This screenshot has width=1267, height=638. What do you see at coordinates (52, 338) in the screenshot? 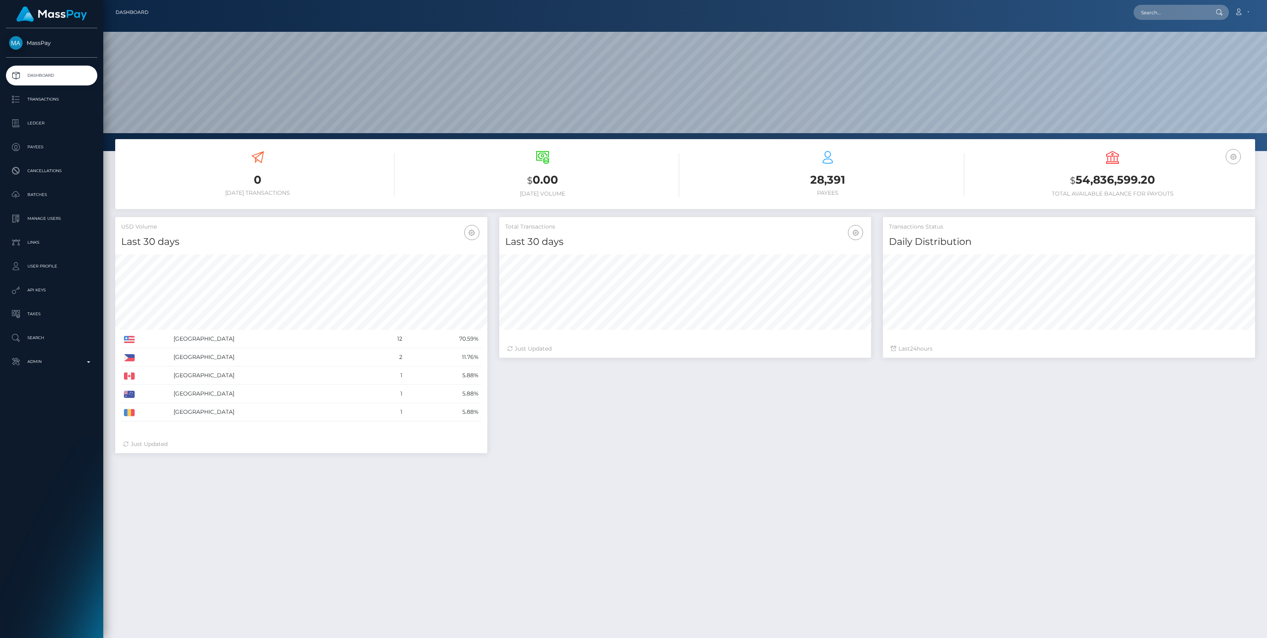
I see `p: Search` at bounding box center [52, 338].